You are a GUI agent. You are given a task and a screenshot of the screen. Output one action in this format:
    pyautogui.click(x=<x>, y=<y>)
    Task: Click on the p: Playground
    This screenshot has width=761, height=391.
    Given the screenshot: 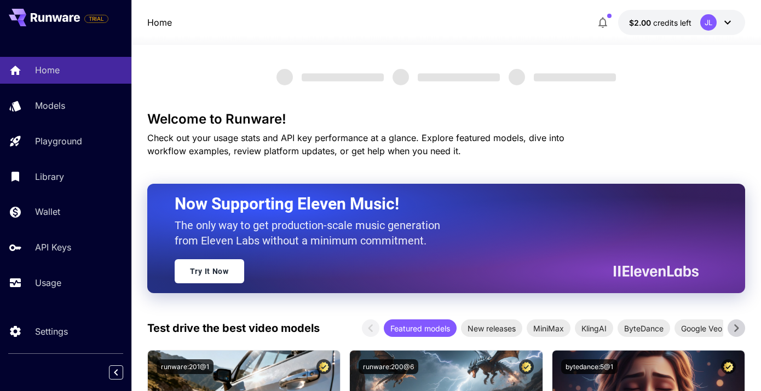 What is the action you would take?
    pyautogui.click(x=59, y=141)
    